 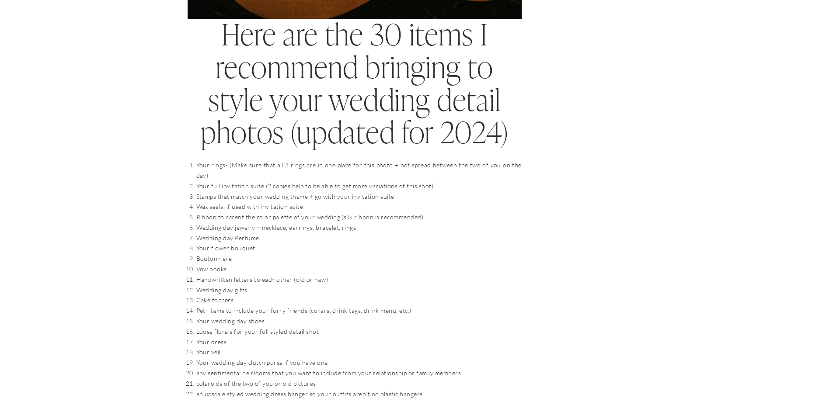 I want to click on li: Cake toppers, so click(x=359, y=300).